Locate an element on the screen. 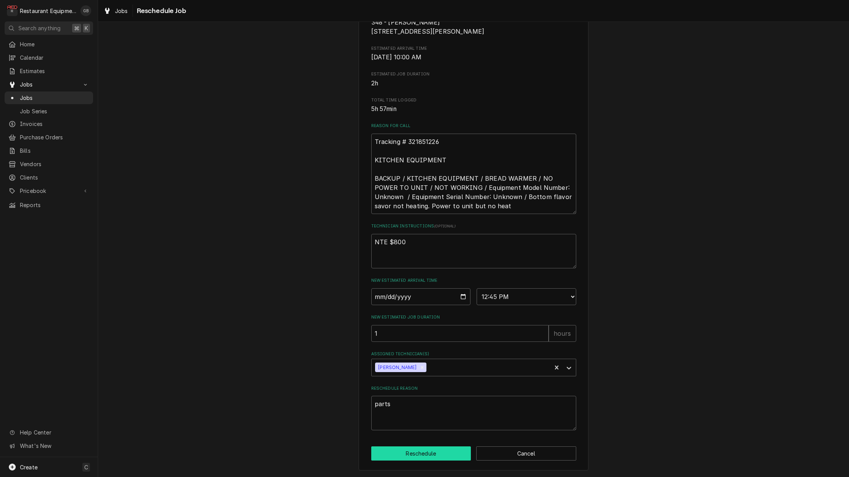 This screenshot has width=849, height=477. div: New Estimated Job Duration is located at coordinates (473, 328).